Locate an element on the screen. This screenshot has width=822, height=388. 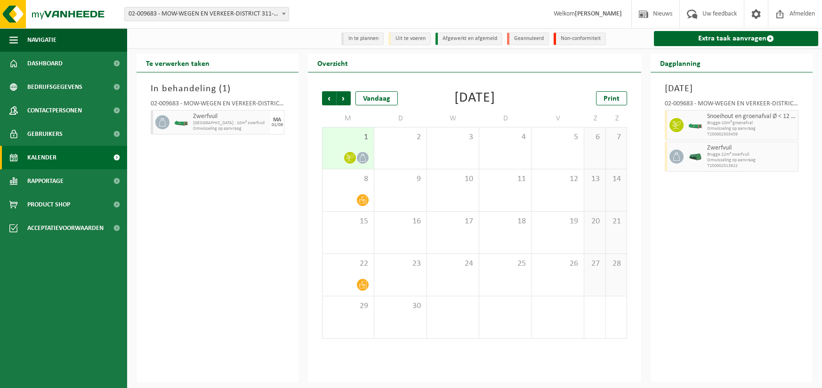
span: Acceptatievoorwaarden is located at coordinates (65, 228).